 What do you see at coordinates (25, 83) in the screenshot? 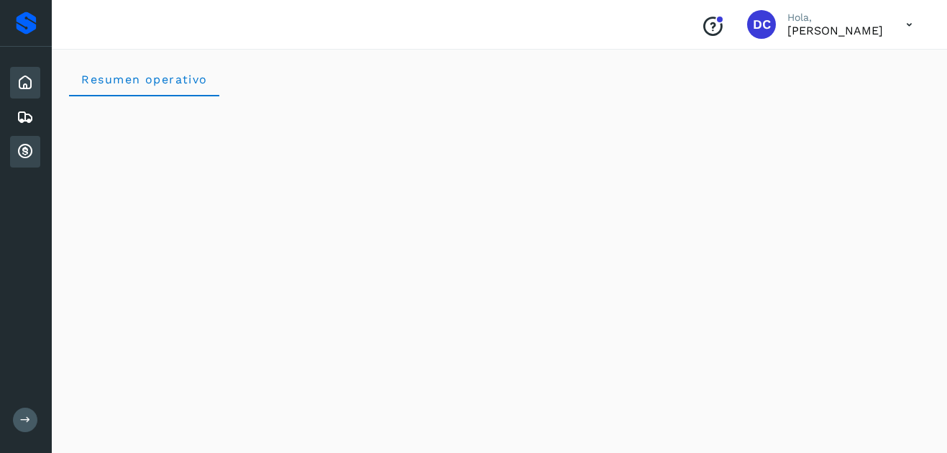
I see `div: Inicio` at bounding box center [25, 83].